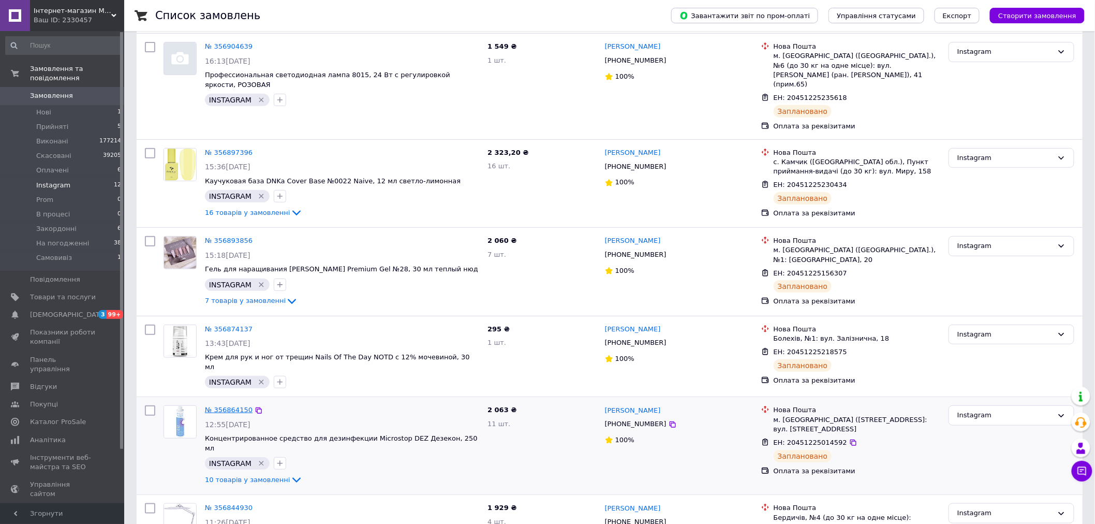  I want to click on span: 11 шт., so click(499, 423).